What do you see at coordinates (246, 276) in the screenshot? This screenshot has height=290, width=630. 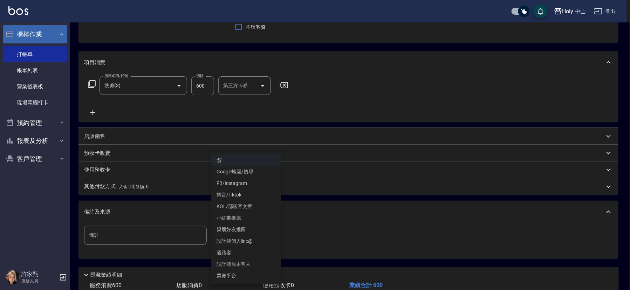 I see `li: 票券平台` at bounding box center [246, 276].